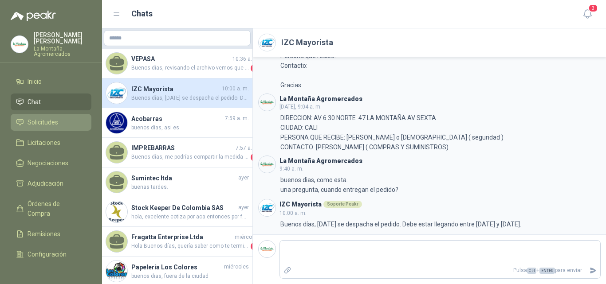  I want to click on img: Logo peakr, so click(33, 16).